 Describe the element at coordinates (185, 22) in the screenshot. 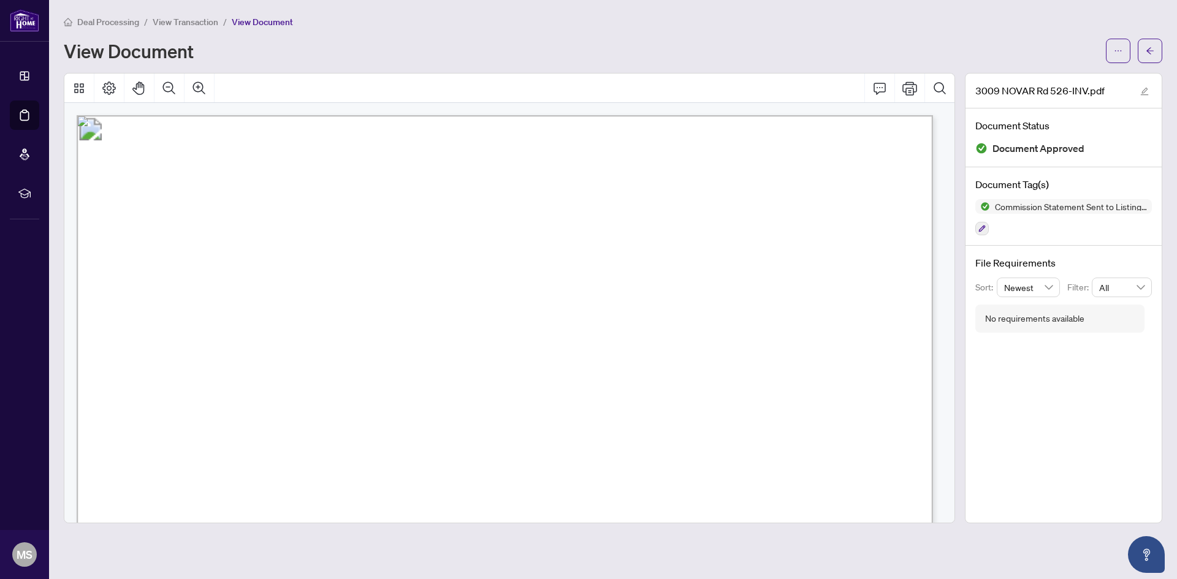

I see `span: View Transaction` at that location.